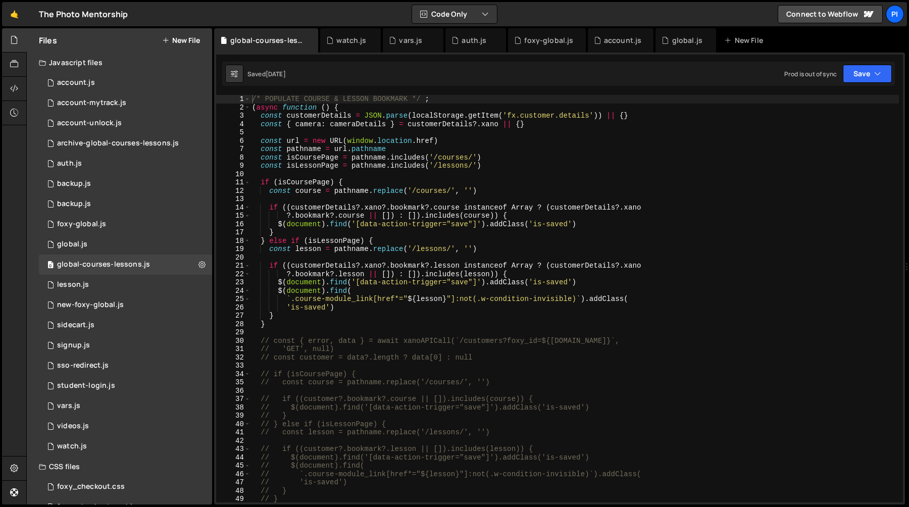  Describe the element at coordinates (810, 74) in the screenshot. I see `div: Prod is out of sync` at that location.